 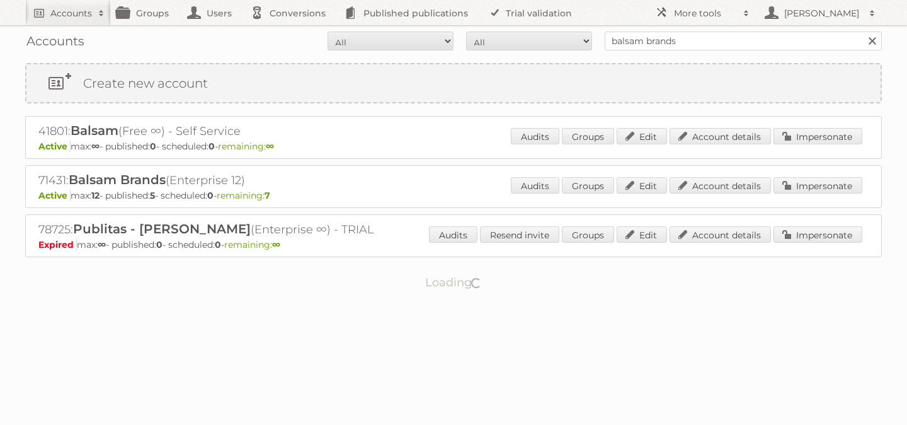 What do you see at coordinates (153, 195) in the screenshot?
I see `strong: 5` at bounding box center [153, 195].